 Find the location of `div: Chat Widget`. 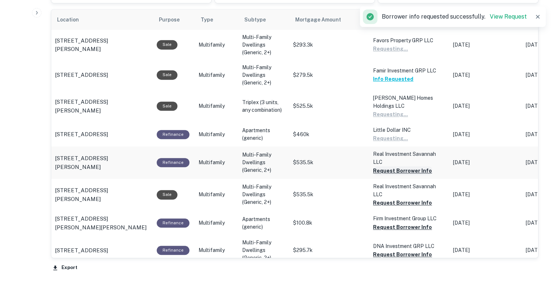

div: Chat Widget is located at coordinates (535, 247).